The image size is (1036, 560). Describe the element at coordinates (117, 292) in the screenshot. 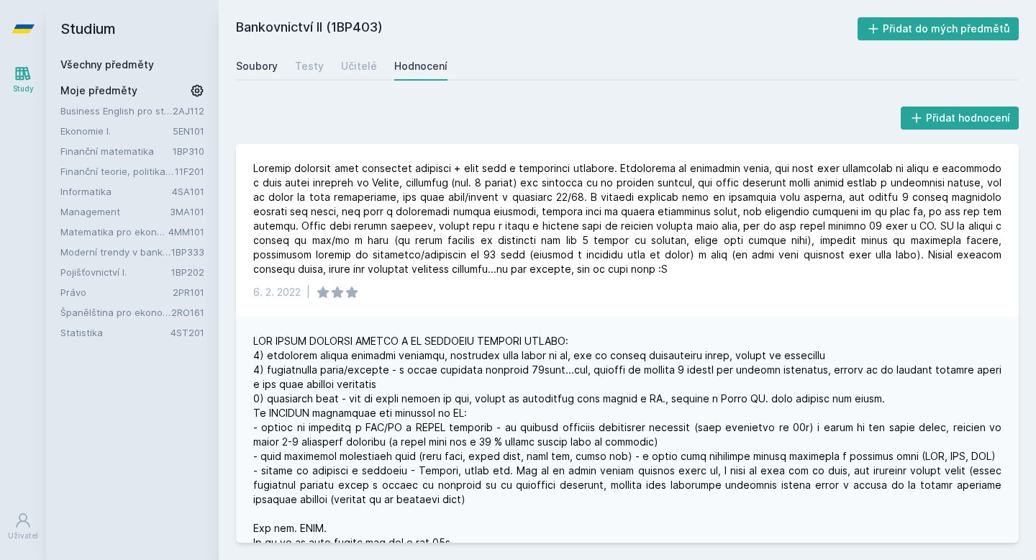

I see `a: Právo` at that location.